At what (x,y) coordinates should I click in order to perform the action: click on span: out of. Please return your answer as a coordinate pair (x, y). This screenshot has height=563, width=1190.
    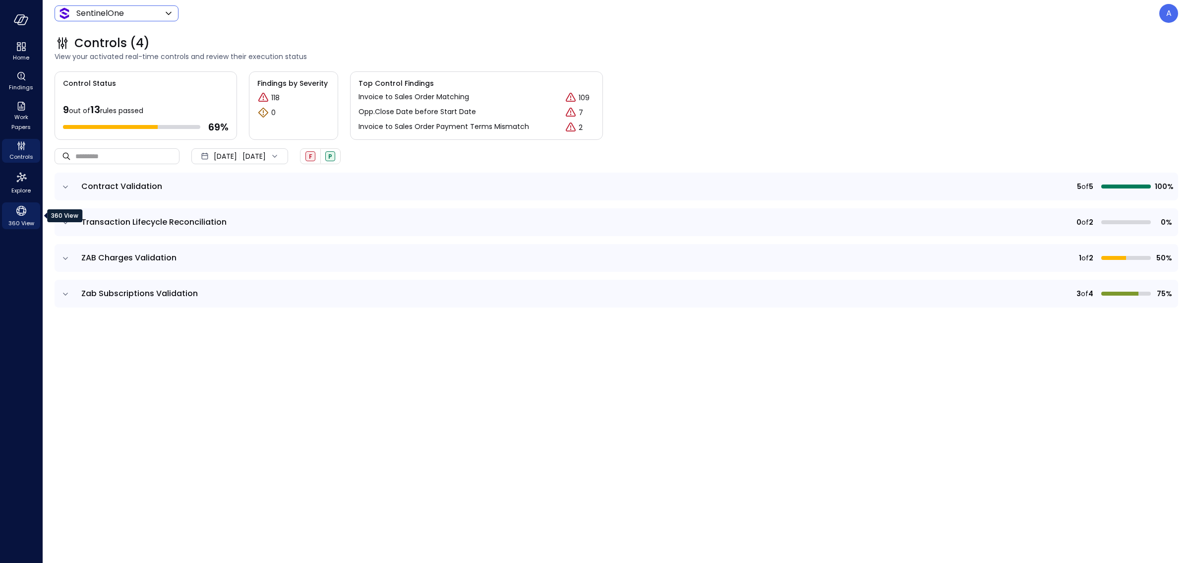
    Looking at the image, I should click on (79, 111).